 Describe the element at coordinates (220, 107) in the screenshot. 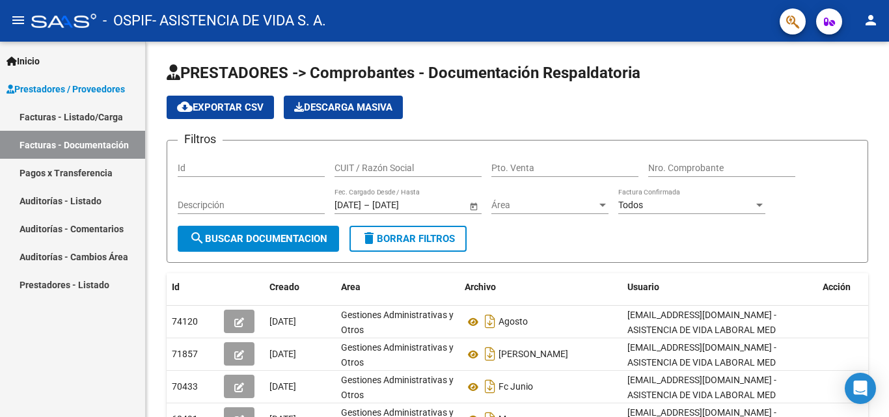

I see `span: Exportar CSV` at that location.